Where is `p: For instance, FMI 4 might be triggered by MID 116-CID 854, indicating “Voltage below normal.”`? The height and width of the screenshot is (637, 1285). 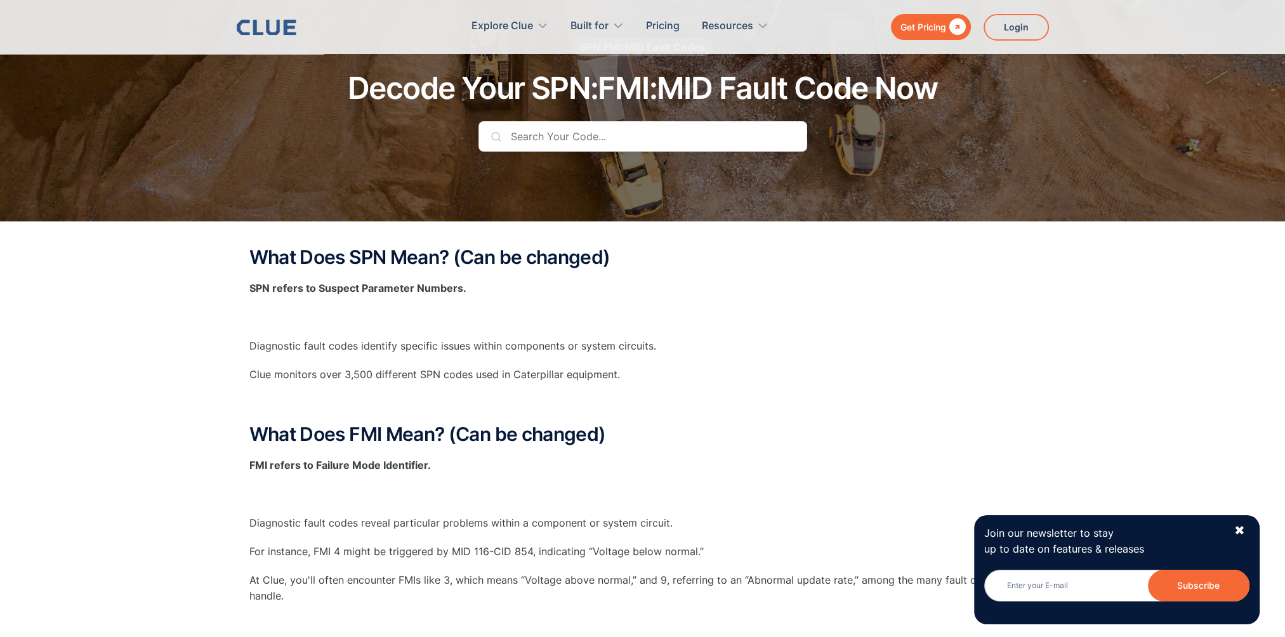
p: For instance, FMI 4 might be triggered by MID 116-CID 854, indicating “Voltage below normal.” is located at coordinates (643, 551).